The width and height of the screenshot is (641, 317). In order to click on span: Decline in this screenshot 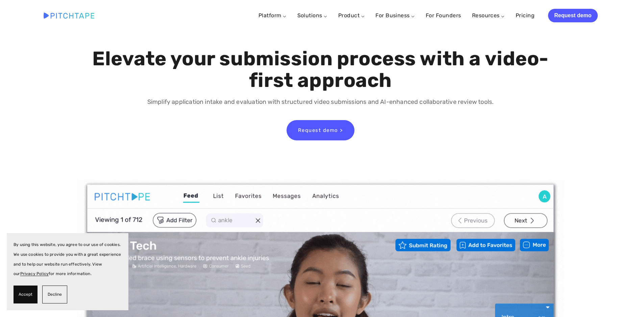, I will do `click(55, 294)`.